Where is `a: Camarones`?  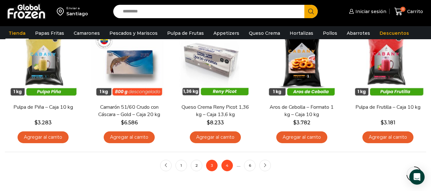
a: Camarones is located at coordinates (87, 33).